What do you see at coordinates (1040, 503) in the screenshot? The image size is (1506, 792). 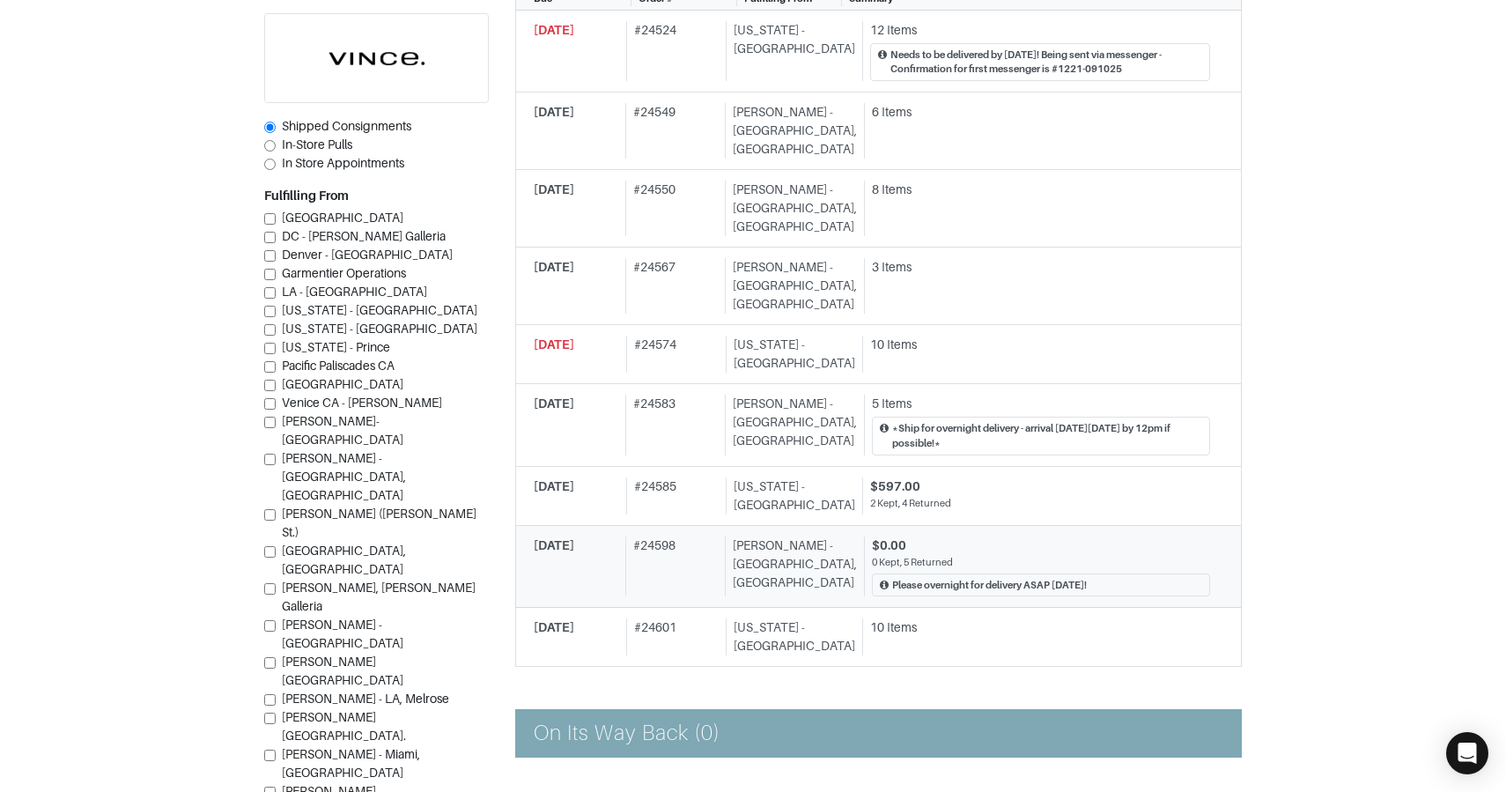 I see `div: 2 Kept, 4 Returned` at bounding box center [1040, 503].